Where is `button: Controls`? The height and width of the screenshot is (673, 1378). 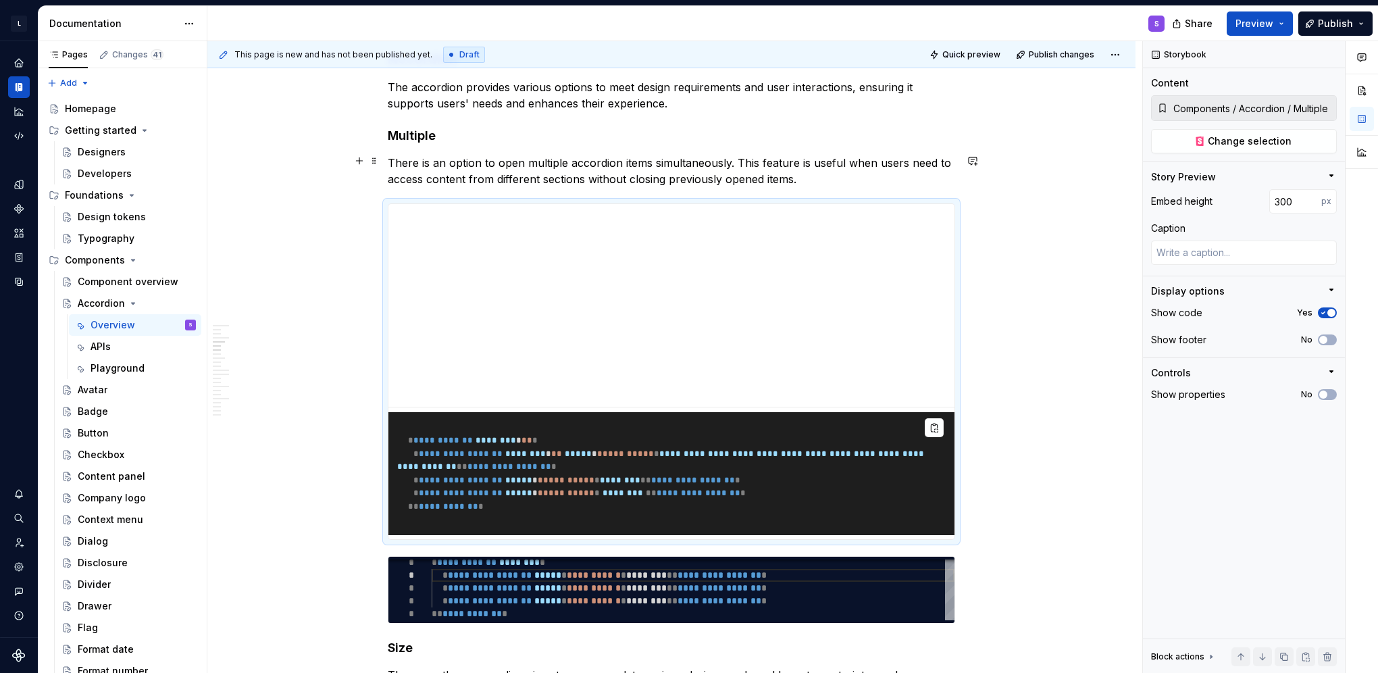
button: Controls is located at coordinates (1243, 373).